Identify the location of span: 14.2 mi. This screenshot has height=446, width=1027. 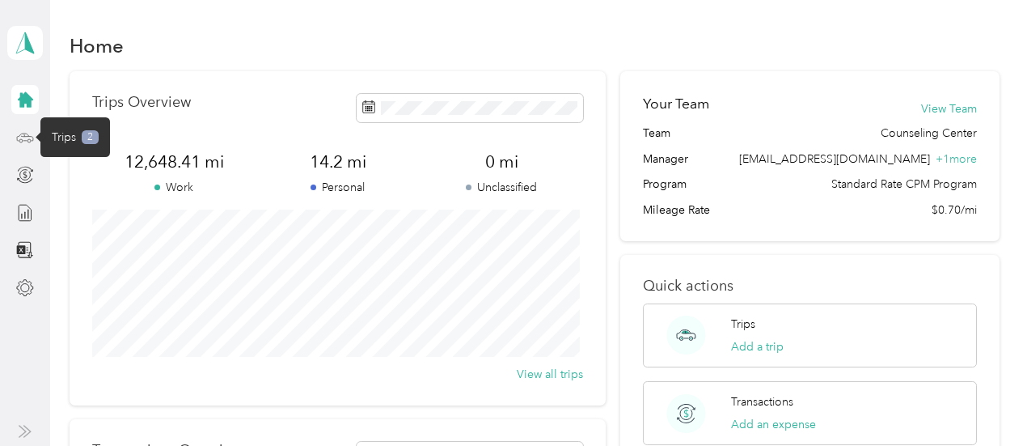
(338, 162).